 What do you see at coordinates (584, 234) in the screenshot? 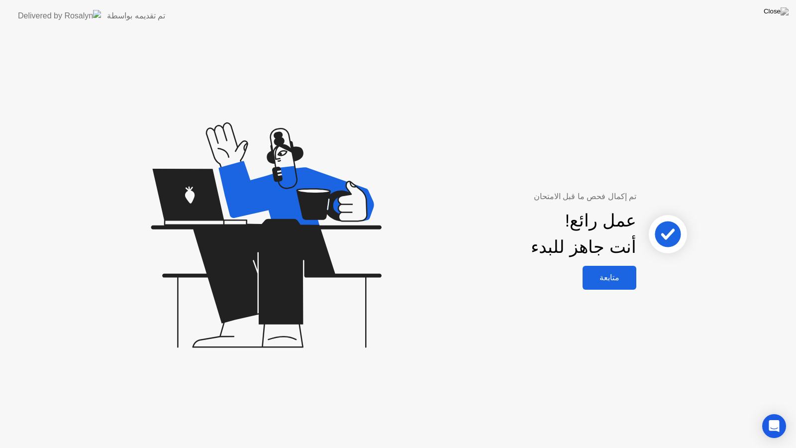
I see `div: عمل رائع! أنت جاهز للبدء` at bounding box center [584, 234].